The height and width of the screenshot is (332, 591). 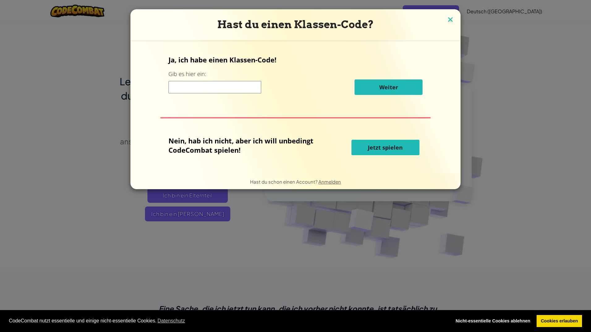 I want to click on a: deny cookies, so click(x=492, y=321).